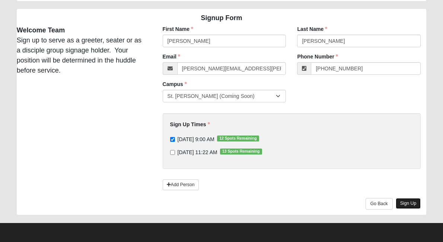 The width and height of the screenshot is (443, 242). What do you see at coordinates (241, 152) in the screenshot?
I see `span: 13 Spots Remaining` at bounding box center [241, 152].